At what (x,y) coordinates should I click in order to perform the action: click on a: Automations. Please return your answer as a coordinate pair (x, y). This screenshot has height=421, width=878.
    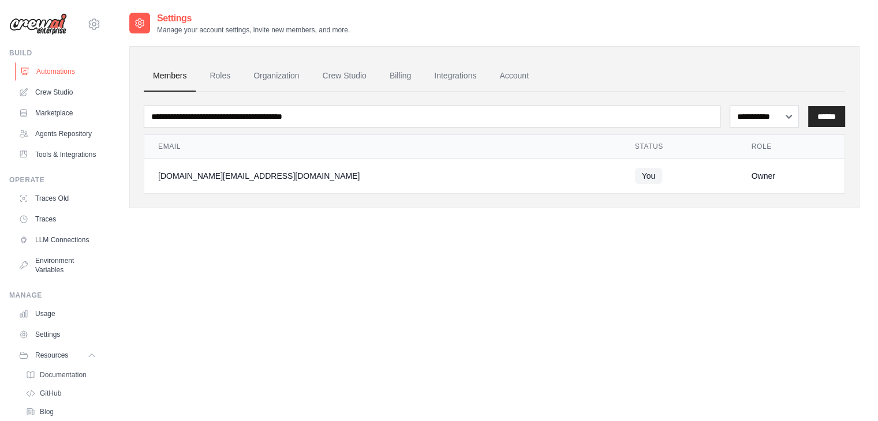
    Looking at the image, I should click on (58, 72).